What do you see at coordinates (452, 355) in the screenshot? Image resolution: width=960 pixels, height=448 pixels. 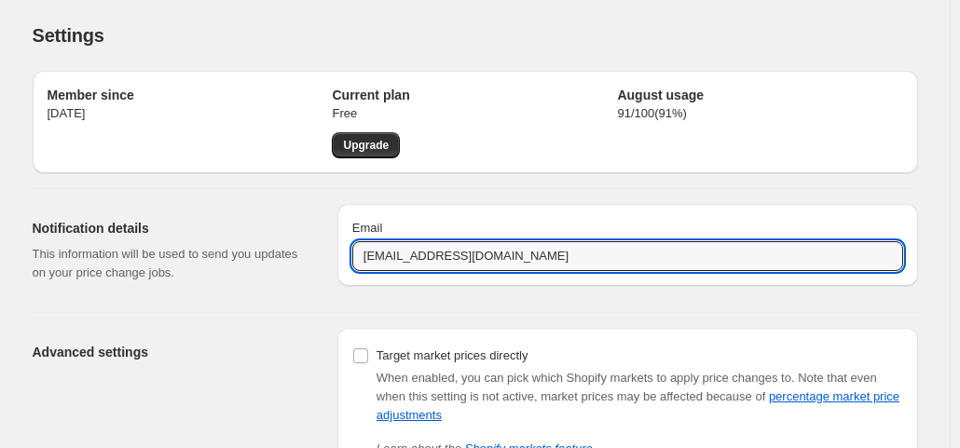 I see `span: Target market prices directly` at bounding box center [452, 355].